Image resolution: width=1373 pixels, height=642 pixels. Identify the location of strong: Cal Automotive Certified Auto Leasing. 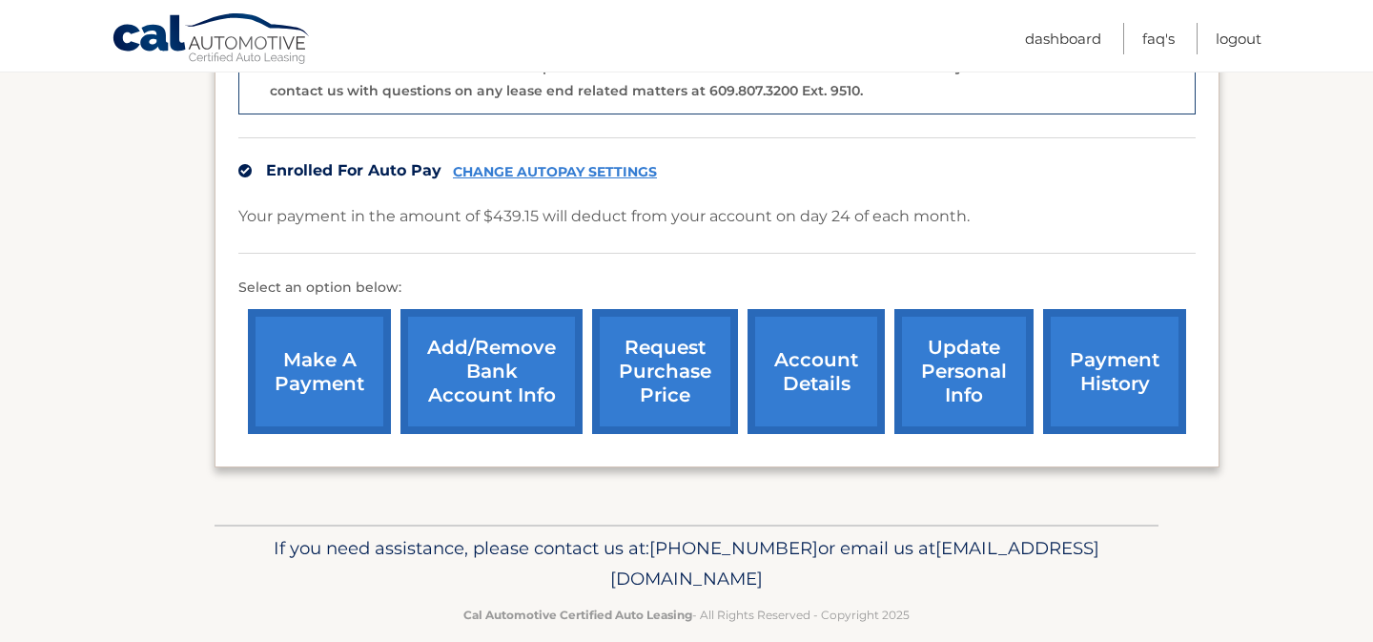
(578, 614).